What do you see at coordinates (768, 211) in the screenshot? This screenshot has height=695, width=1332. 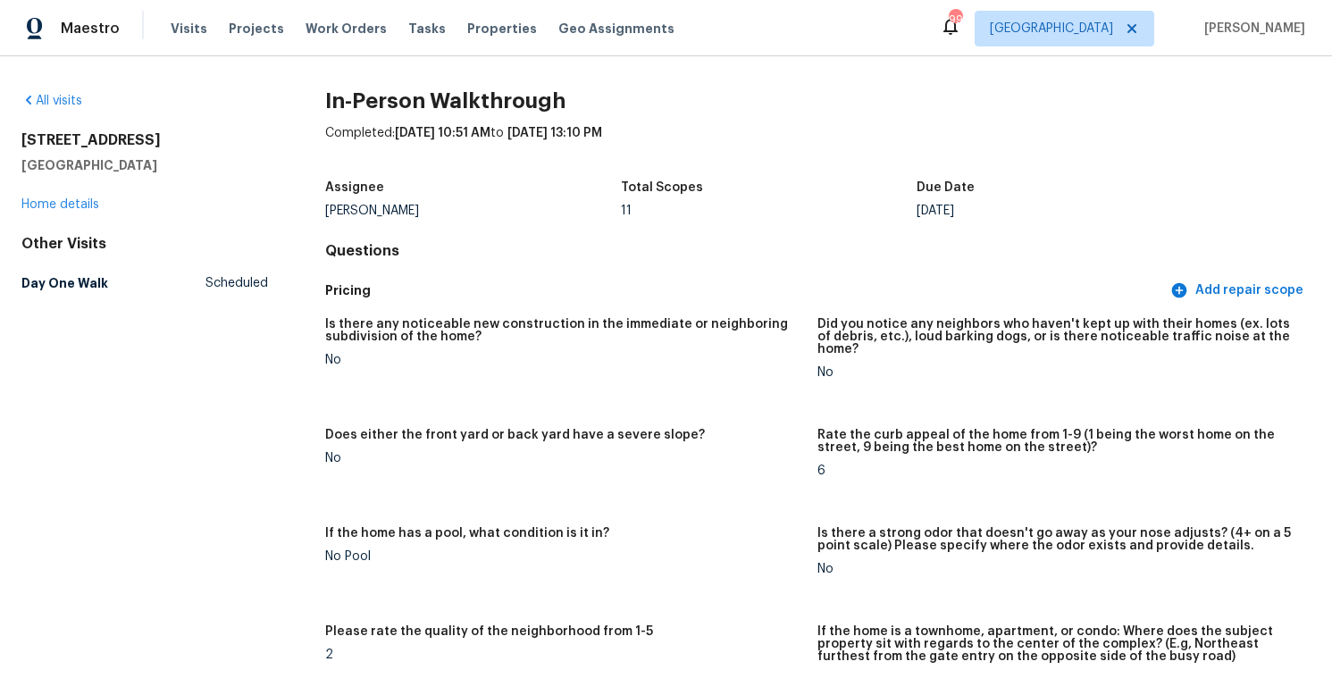 I see `div: 11` at bounding box center [768, 211].